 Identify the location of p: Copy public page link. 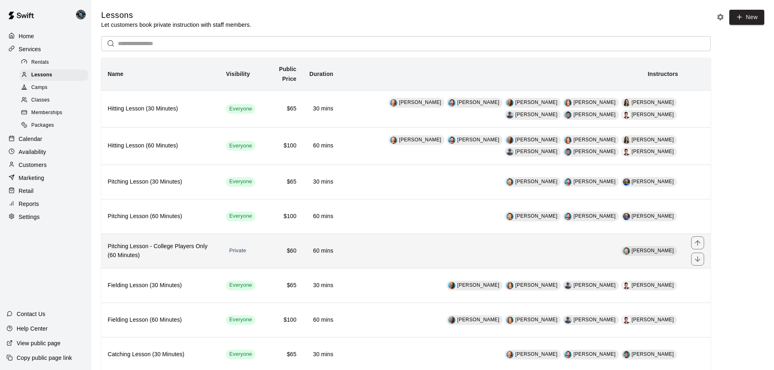
(44, 358).